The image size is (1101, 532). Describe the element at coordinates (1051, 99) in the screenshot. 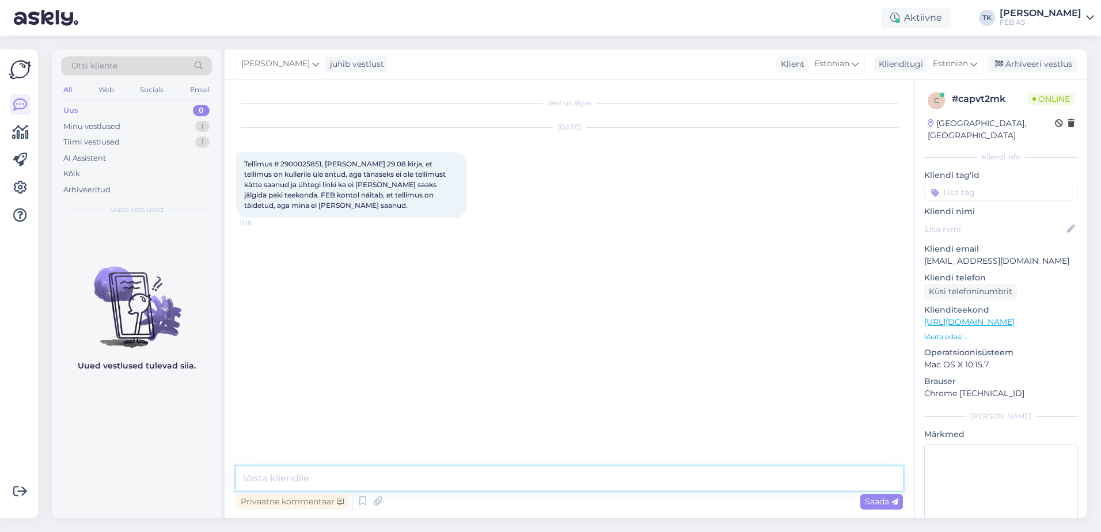

I see `span: Online` at that location.